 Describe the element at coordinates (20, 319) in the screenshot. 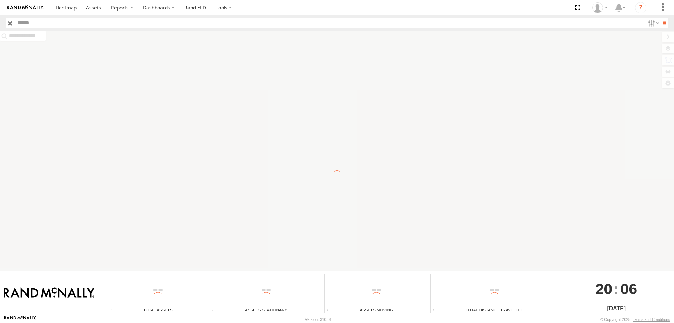

I see `a: Visit our Website` at that location.